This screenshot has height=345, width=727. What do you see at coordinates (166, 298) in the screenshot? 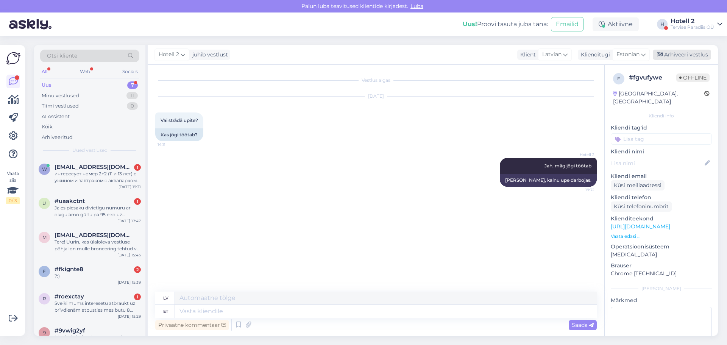
I see `div: lv` at bounding box center [166, 298].